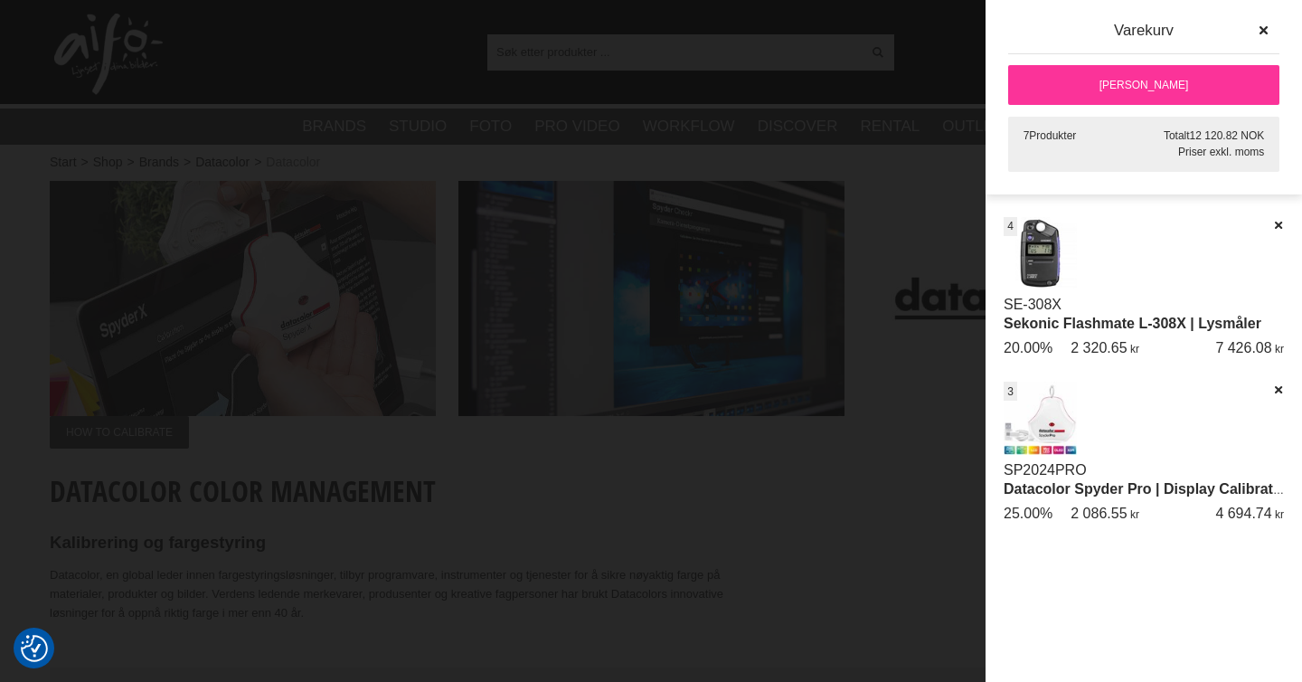 This screenshot has width=1302, height=682. I want to click on span: 12 120.82 NOK, so click(1227, 136).